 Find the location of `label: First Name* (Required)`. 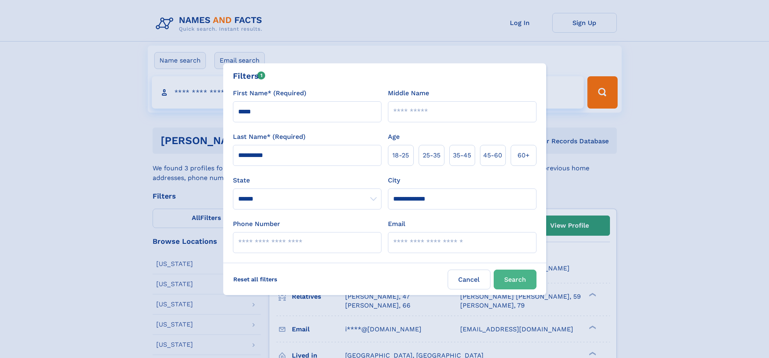

label: First Name* (Required) is located at coordinates (270, 93).